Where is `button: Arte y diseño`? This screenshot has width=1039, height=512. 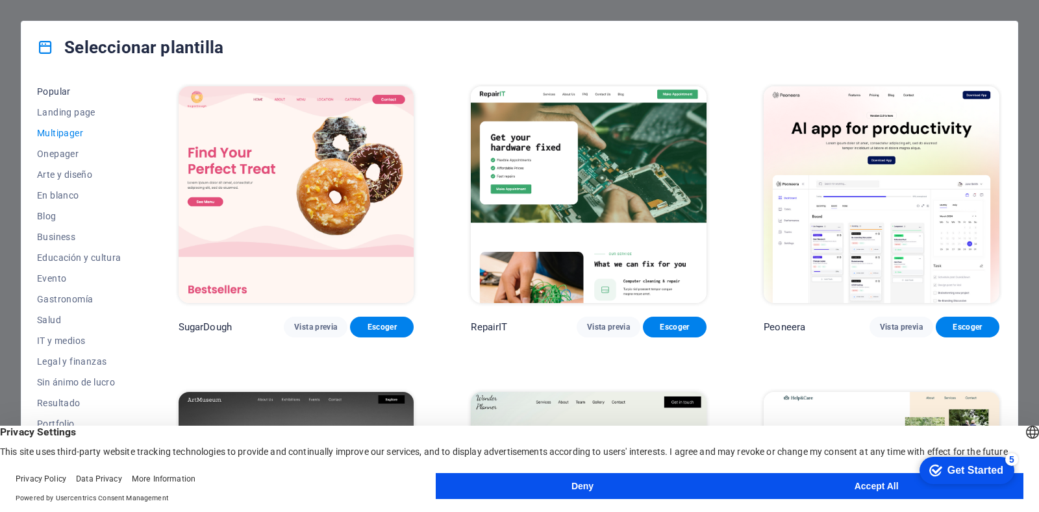
button: Arte y diseño is located at coordinates (79, 175).